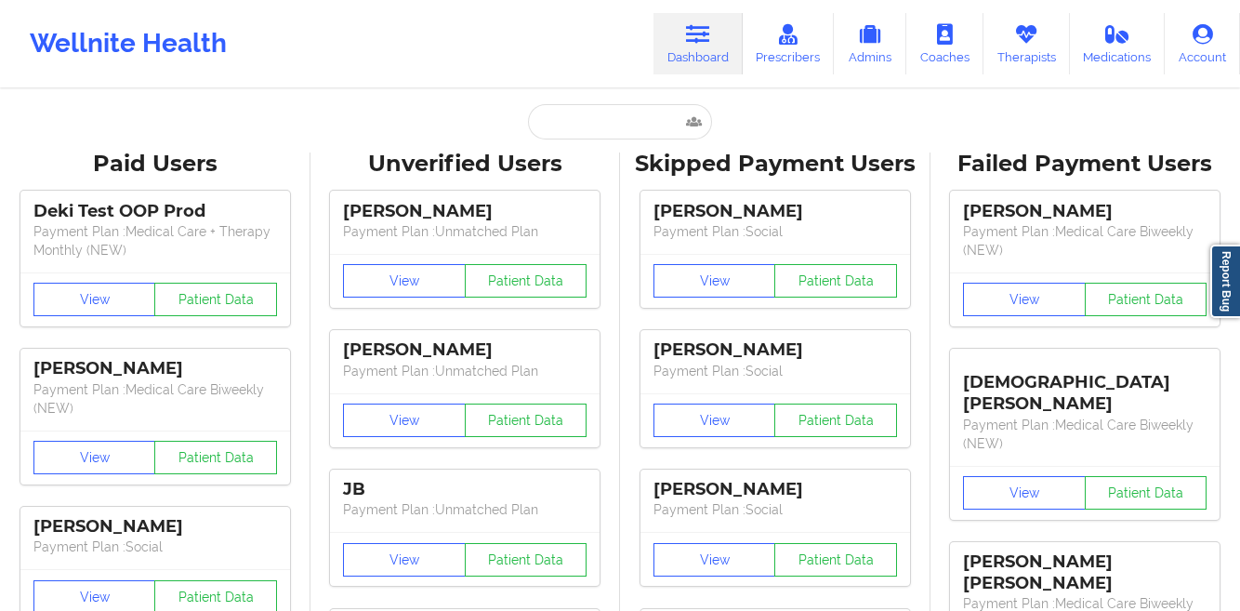 The height and width of the screenshot is (611, 1240). What do you see at coordinates (1225, 281) in the screenshot?
I see `a: Report Bug` at bounding box center [1225, 281].